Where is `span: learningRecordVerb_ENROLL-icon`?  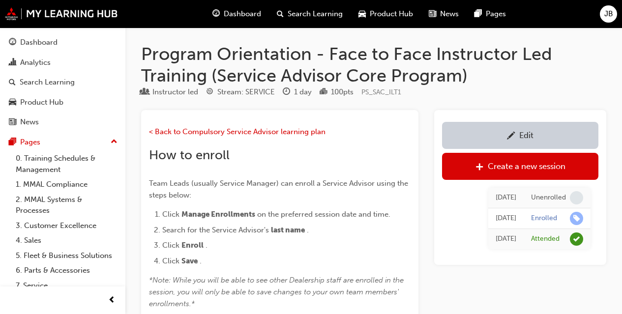
span: learningRecordVerb_ENROLL-icon is located at coordinates (576, 218).